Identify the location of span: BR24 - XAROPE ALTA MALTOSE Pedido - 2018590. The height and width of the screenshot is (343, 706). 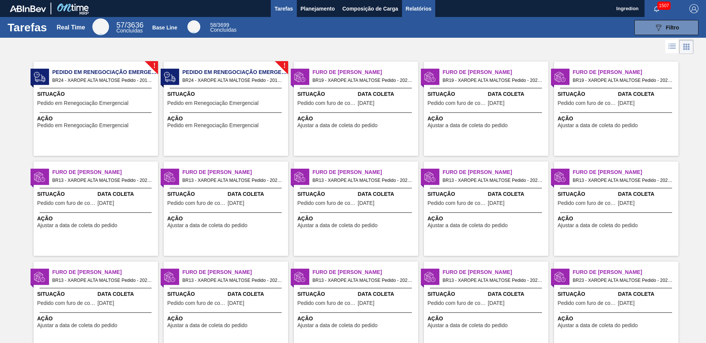
(232, 80).